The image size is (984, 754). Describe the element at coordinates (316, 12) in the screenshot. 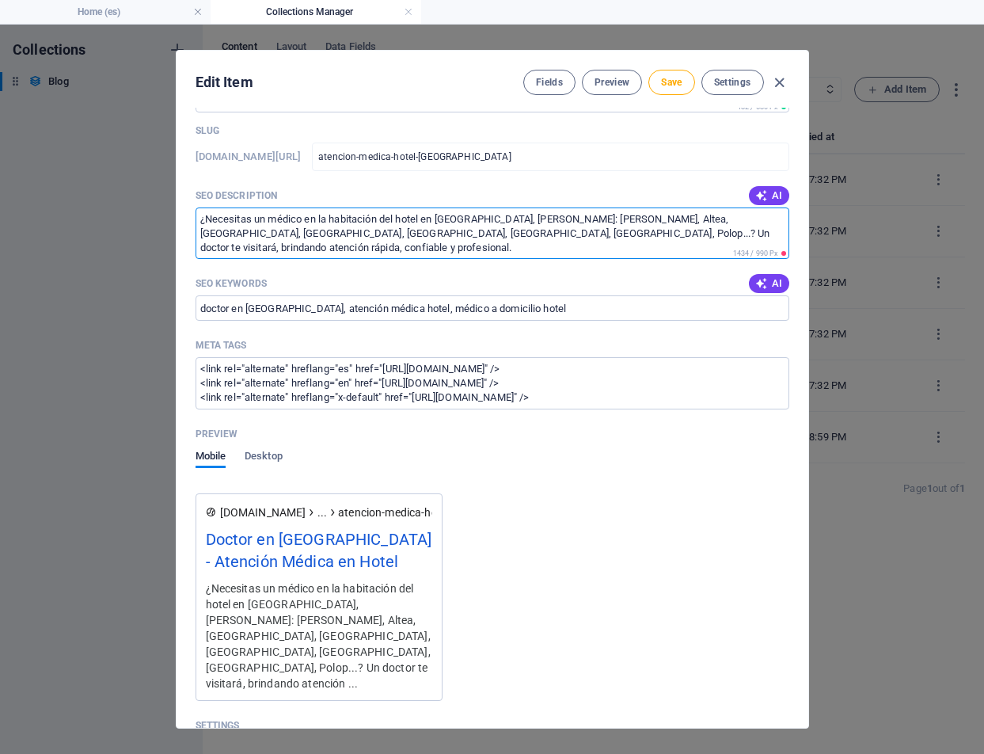

I see `h4: Collections Manager` at that location.